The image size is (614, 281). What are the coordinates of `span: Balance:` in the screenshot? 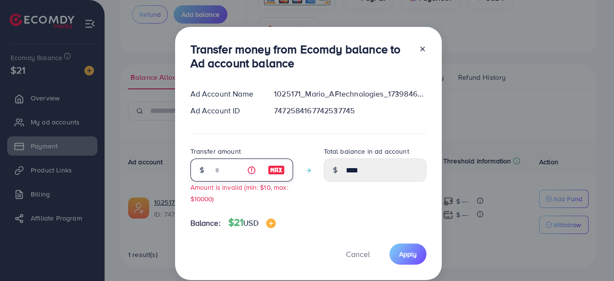 It's located at (205, 223).